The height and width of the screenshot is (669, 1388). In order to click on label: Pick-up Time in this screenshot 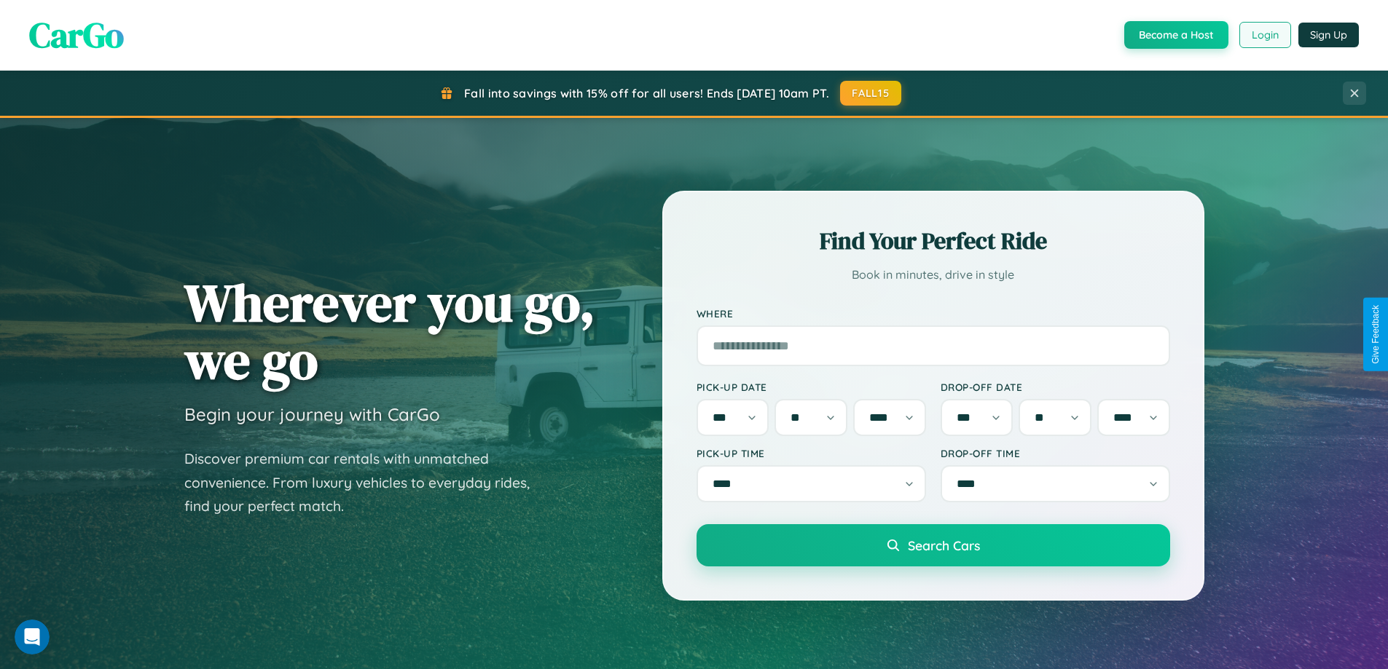, I will do `click(811, 453)`.